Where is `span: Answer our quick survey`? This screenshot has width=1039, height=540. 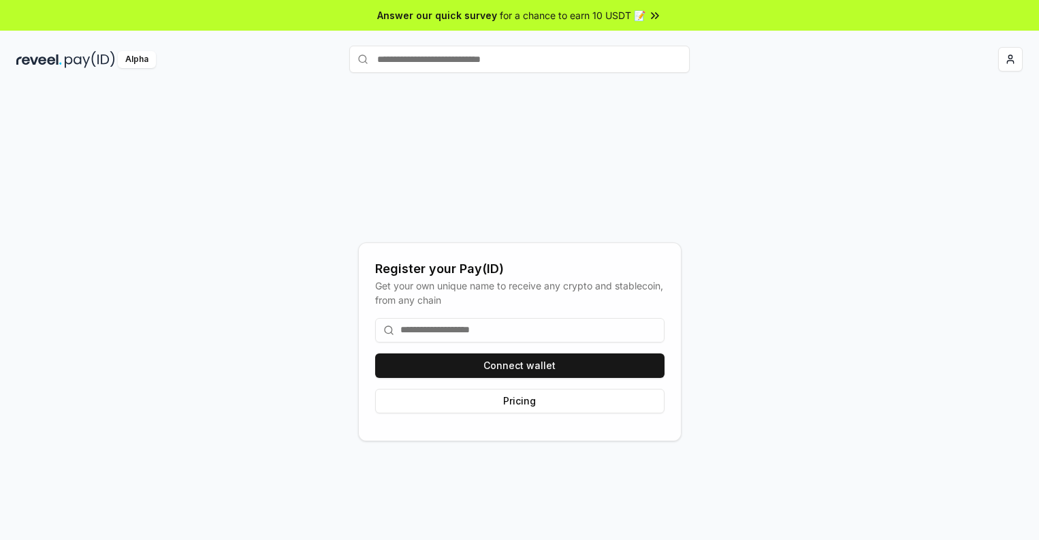 span: Answer our quick survey is located at coordinates (437, 15).